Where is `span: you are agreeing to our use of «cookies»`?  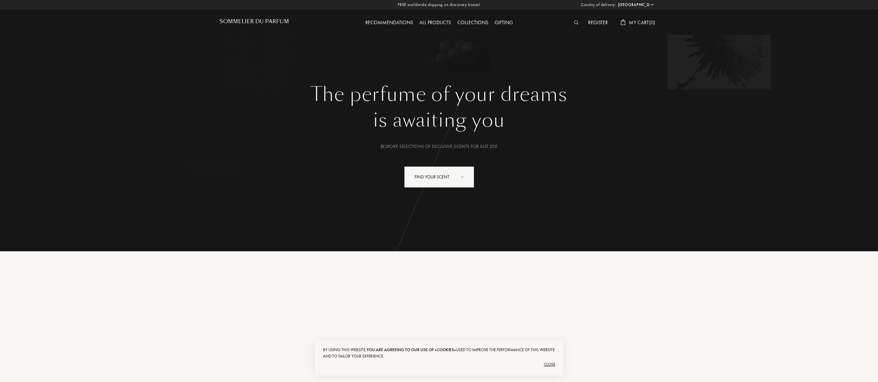
span: you are agreeing to our use of «cookies» is located at coordinates (411, 350).